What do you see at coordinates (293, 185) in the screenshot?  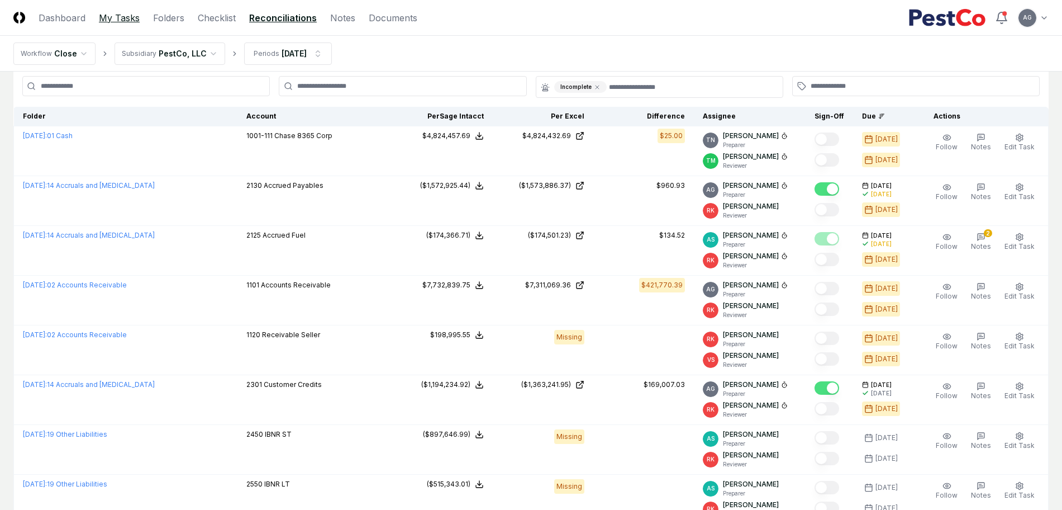 I see `span: Accrued Payables` at bounding box center [293, 185].